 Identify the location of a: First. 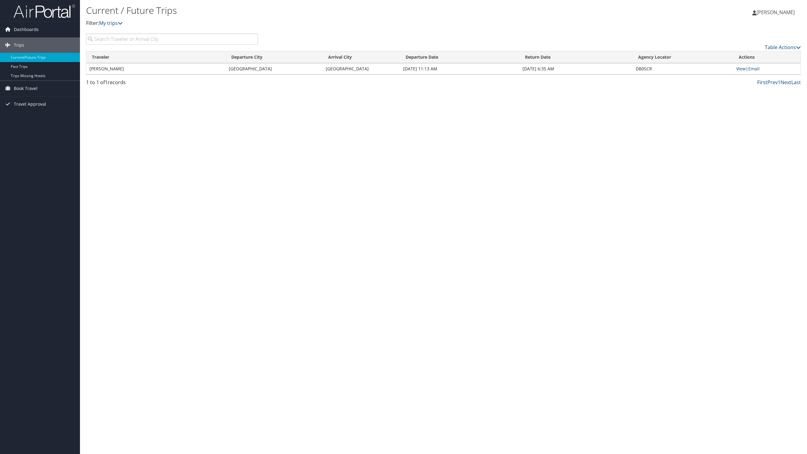
(762, 82).